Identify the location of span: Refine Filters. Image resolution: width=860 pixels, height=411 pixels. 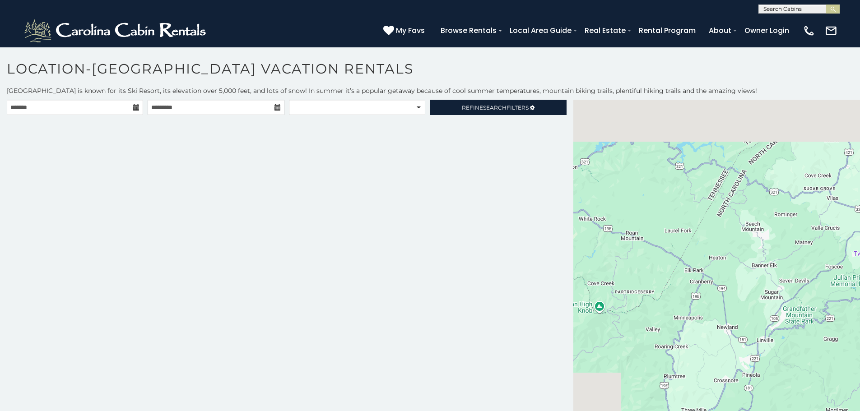
(496, 108).